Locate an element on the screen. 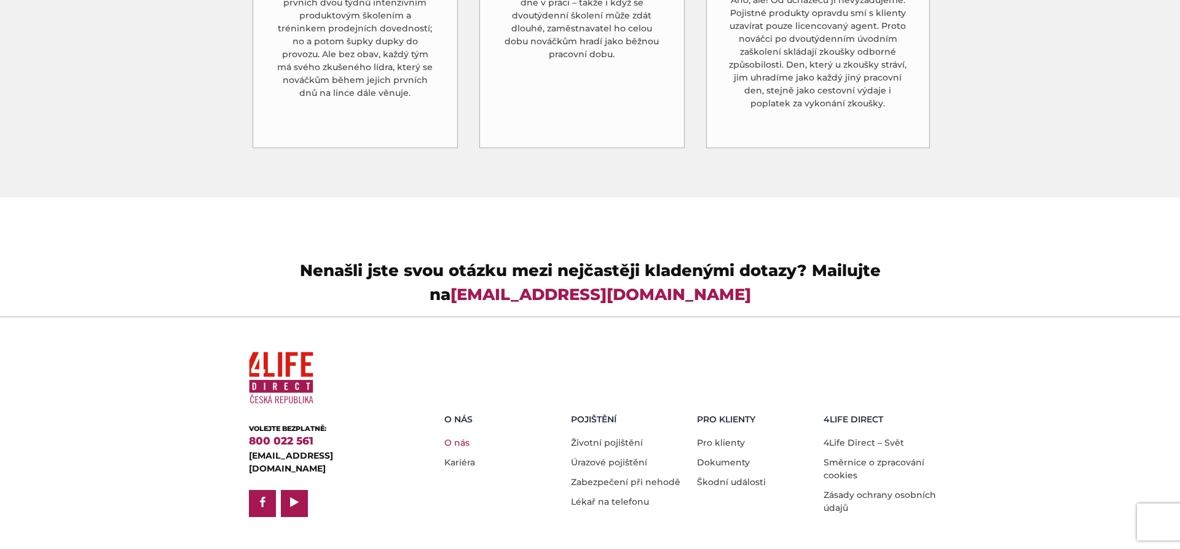 Image resolution: width=1180 pixels, height=549 pixels. a: Životní pojištění is located at coordinates (606, 442).